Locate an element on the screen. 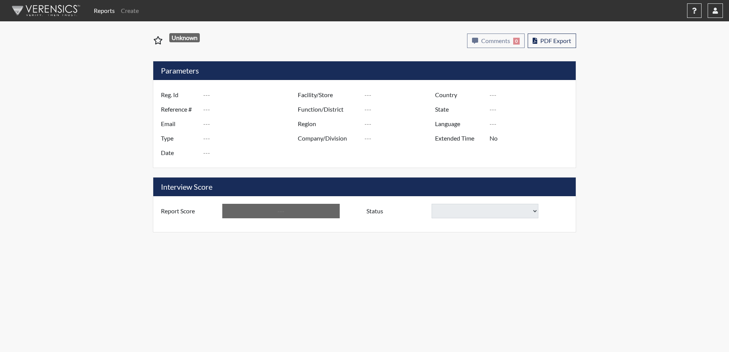 The image size is (729, 352). label: Report Score is located at coordinates (189, 211).